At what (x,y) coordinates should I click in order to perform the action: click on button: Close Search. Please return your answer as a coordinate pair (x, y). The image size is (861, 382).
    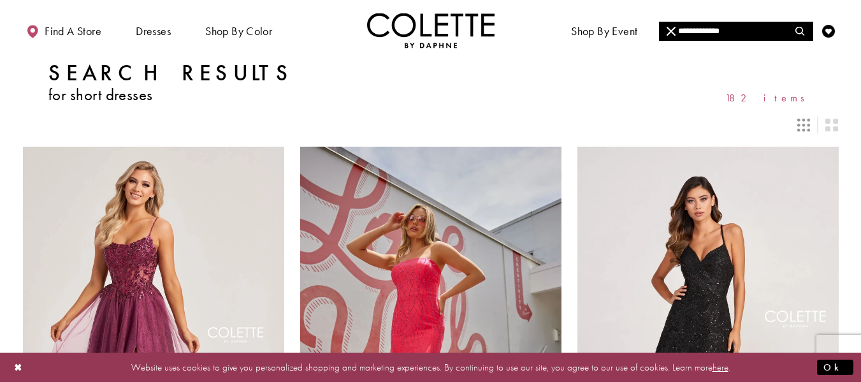
    Looking at the image, I should click on (671, 31).